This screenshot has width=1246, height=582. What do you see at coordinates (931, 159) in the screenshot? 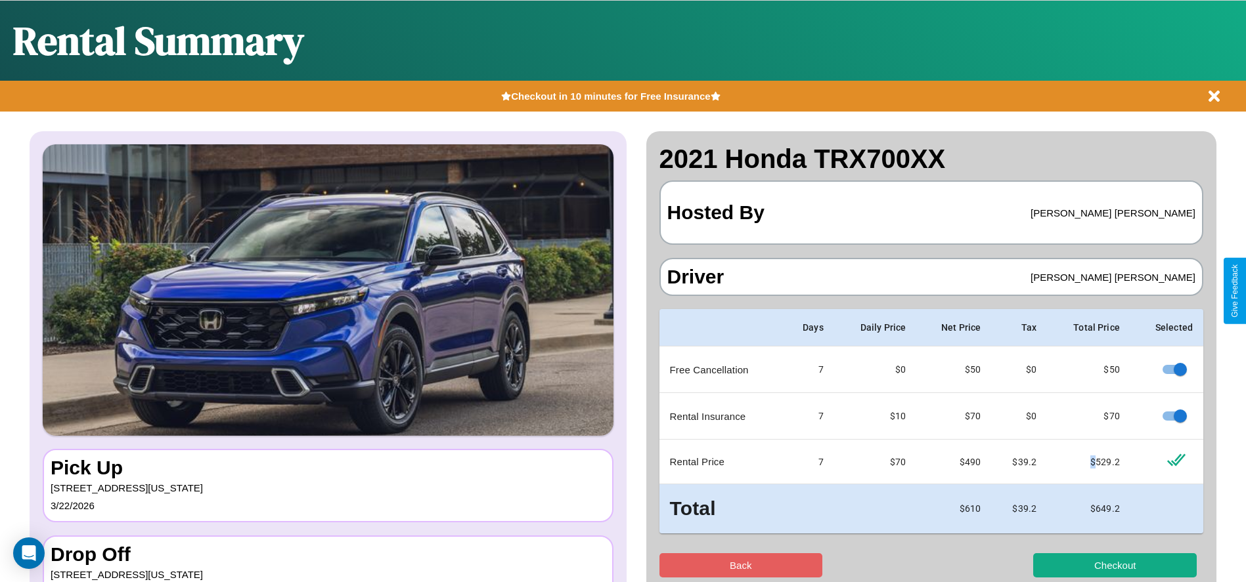
I see `h2: 2021 Honda TRX700XX` at bounding box center [931, 159].